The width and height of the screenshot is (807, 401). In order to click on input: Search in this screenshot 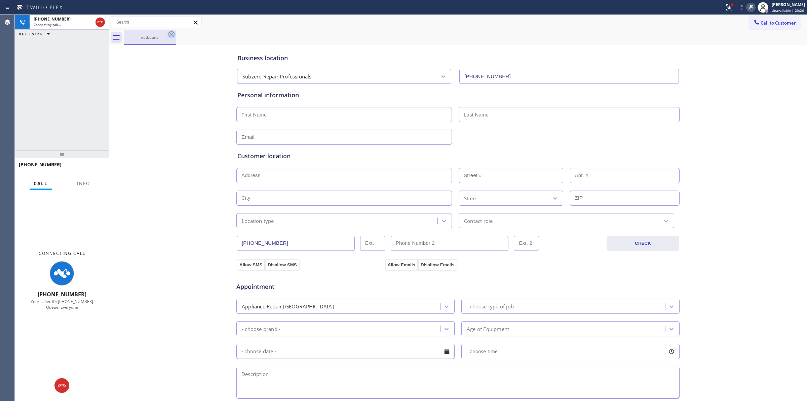, I will do `click(156, 22)`.